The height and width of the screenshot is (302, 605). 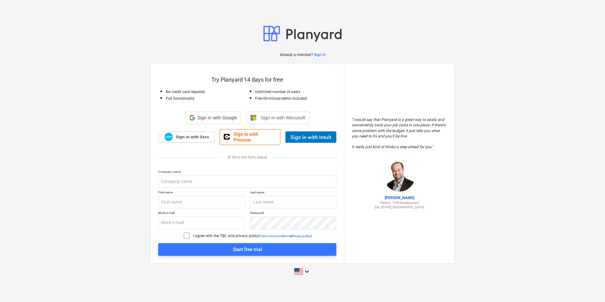 I want to click on p: No credit card required, so click(x=207, y=92).